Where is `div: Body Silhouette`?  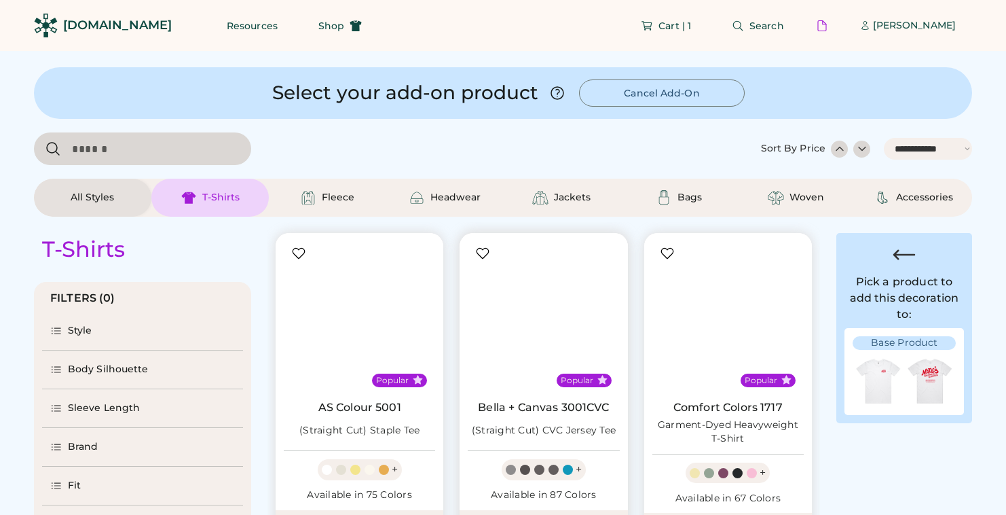 div: Body Silhouette is located at coordinates (108, 369).